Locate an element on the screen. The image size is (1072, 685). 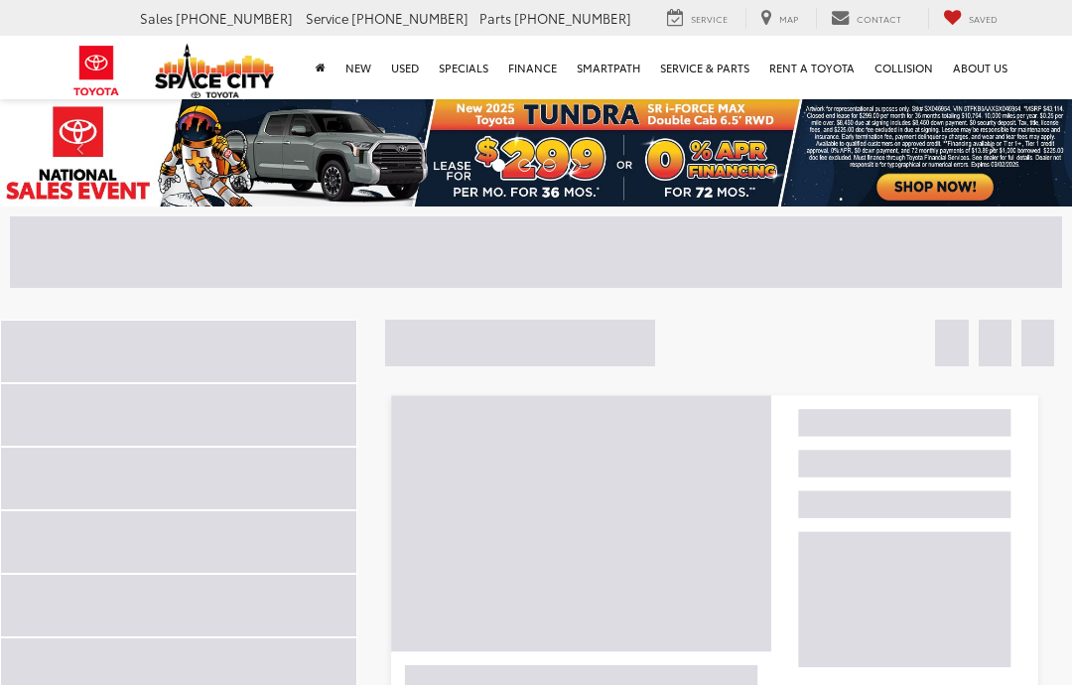
a: Service & Parts is located at coordinates (705, 68).